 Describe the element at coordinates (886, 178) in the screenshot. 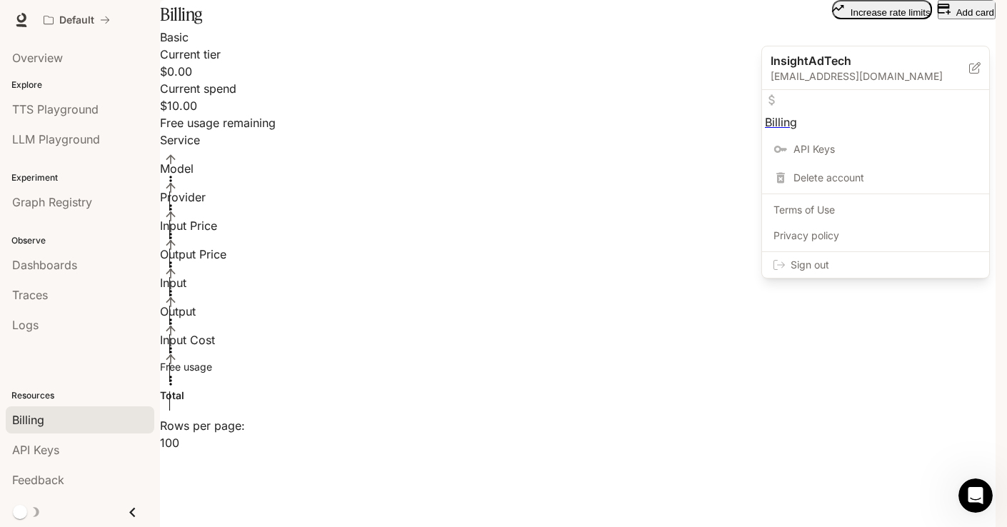

I see `span: Delete account` at that location.